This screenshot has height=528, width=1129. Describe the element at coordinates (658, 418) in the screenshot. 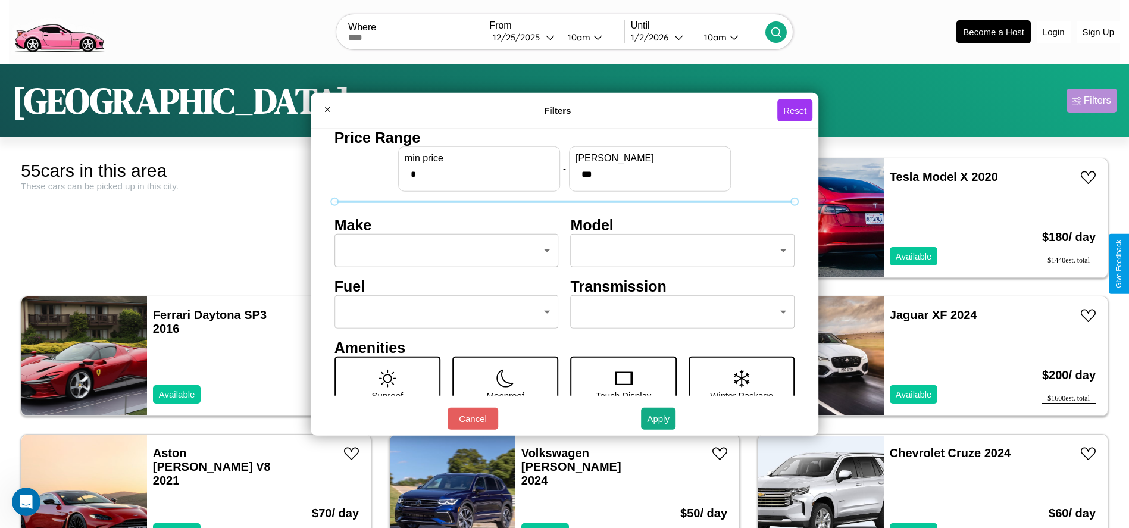

I see `button: Apply` at that location.